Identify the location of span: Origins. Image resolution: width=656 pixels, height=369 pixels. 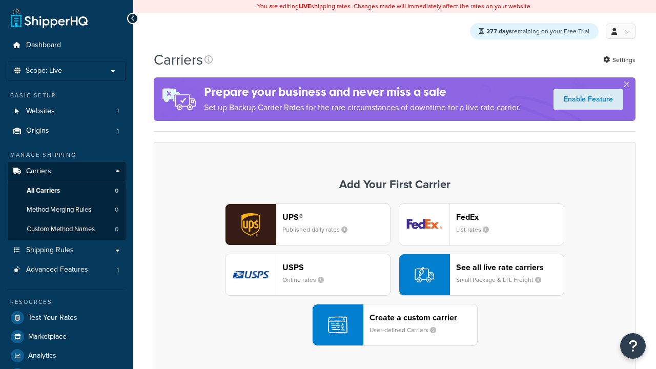
(37, 131).